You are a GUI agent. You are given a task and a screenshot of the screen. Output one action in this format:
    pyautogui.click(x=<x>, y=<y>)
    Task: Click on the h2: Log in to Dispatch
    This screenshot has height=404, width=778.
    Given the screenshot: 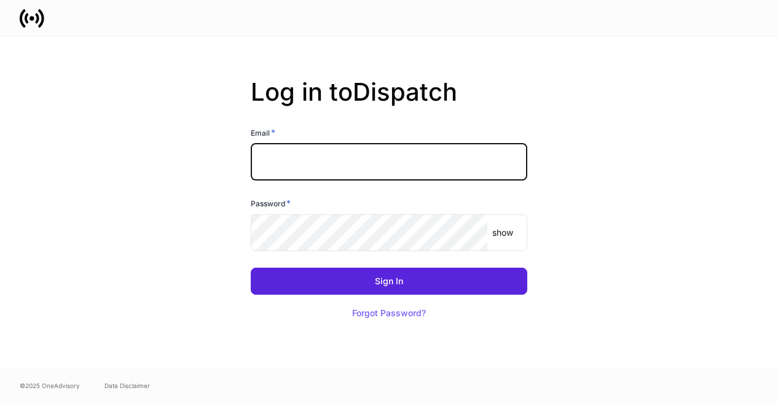 What is the action you would take?
    pyautogui.click(x=389, y=102)
    